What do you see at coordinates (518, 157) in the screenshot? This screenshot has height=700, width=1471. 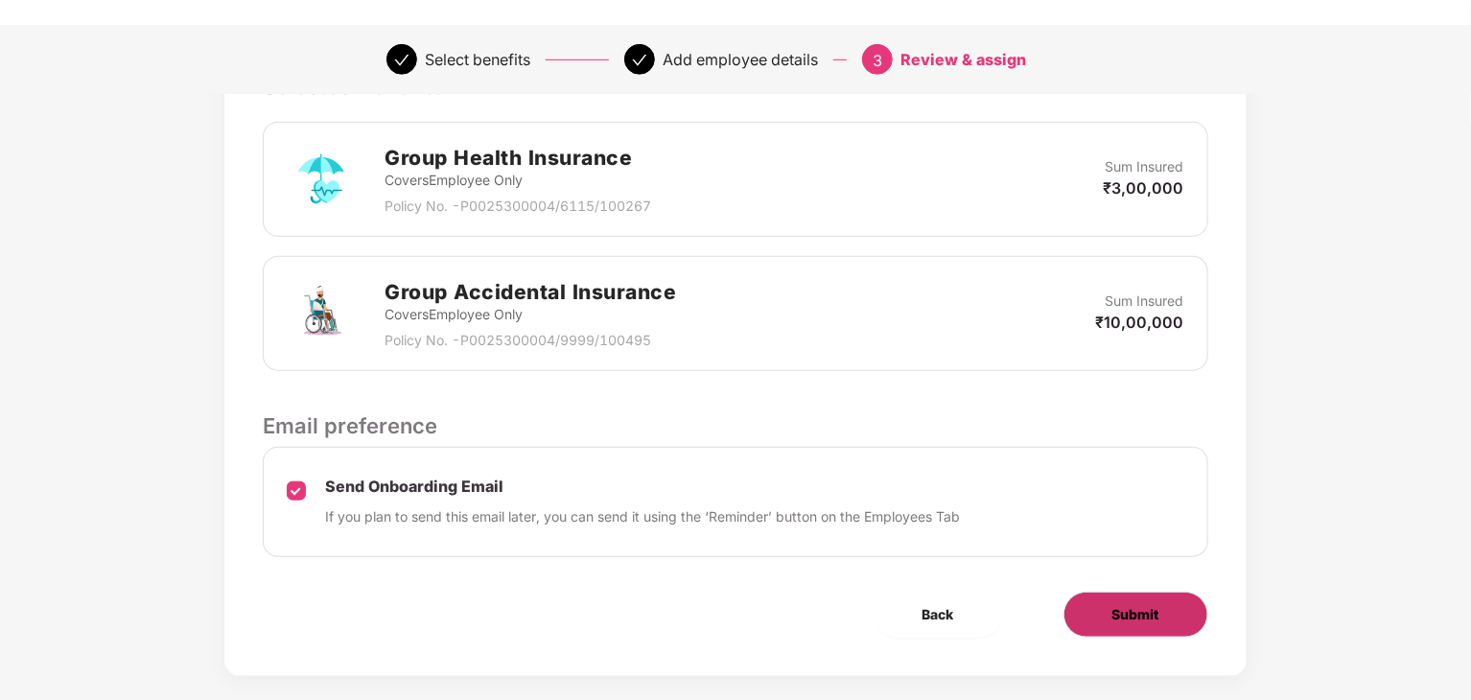 I see `h2: Group Health Insurance` at bounding box center [518, 157].